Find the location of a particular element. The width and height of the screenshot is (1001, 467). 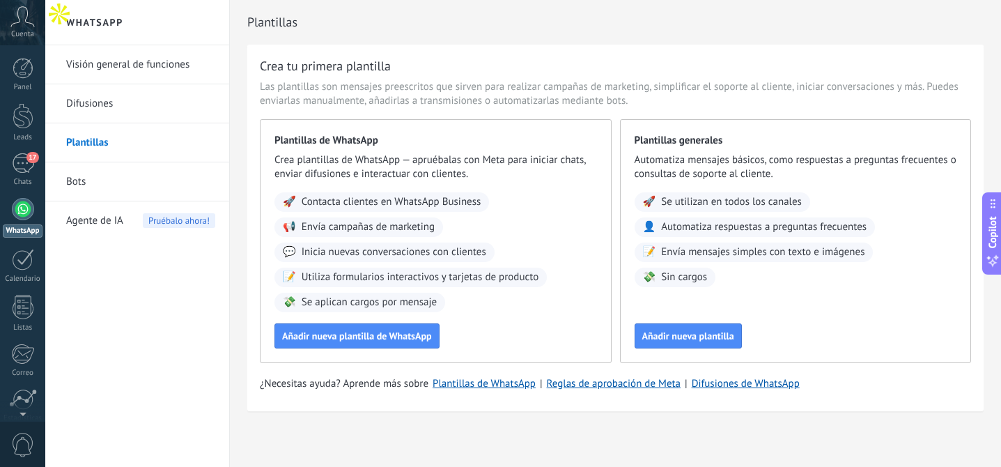

span: Añadir nueva plantilla is located at coordinates (688, 336).